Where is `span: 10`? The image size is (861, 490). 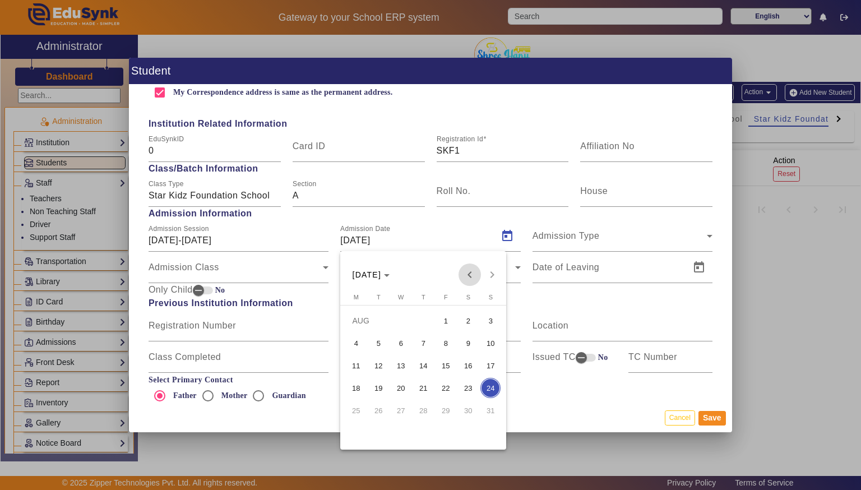 span: 10 is located at coordinates (491, 343).